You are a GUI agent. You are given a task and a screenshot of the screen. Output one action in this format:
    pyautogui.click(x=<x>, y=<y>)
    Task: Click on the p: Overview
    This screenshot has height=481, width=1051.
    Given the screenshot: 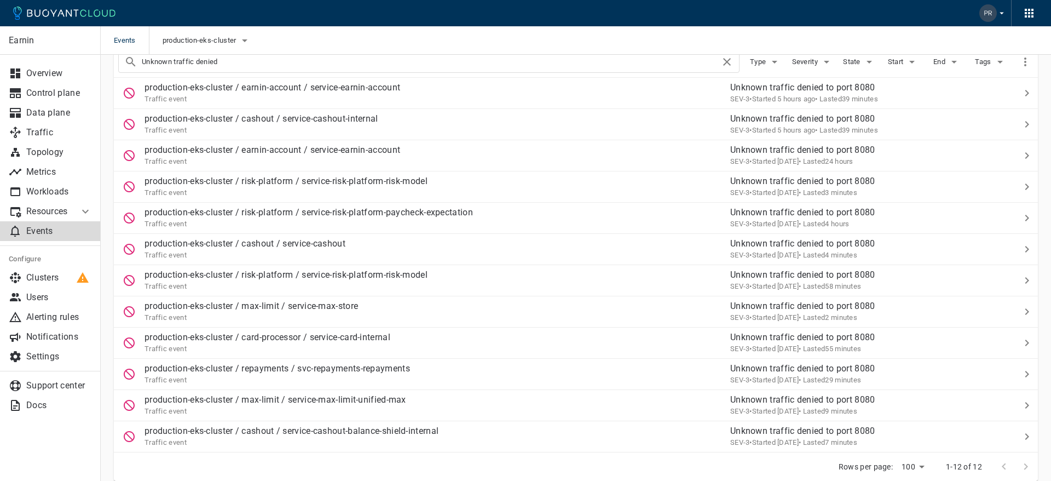 What is the action you would take?
    pyautogui.click(x=59, y=73)
    